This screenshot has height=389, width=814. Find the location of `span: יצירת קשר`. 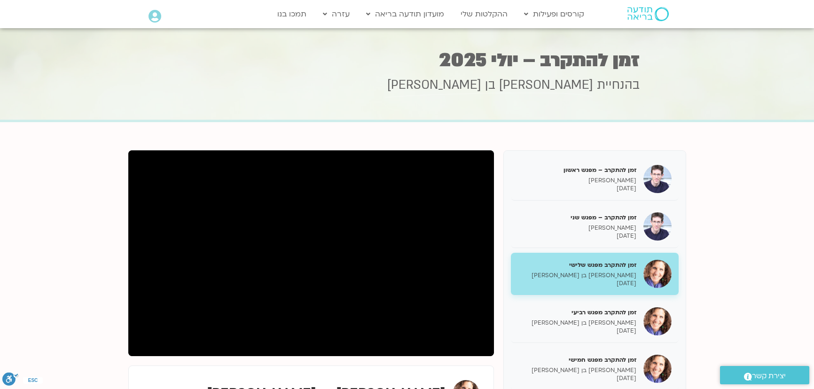

span: יצירת קשר is located at coordinates (768, 376).